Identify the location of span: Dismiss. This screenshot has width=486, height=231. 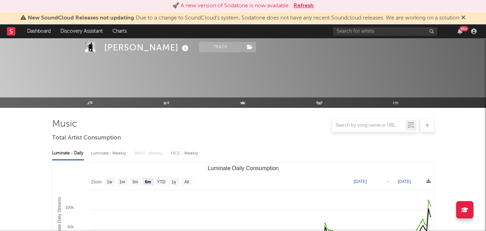
(464, 18).